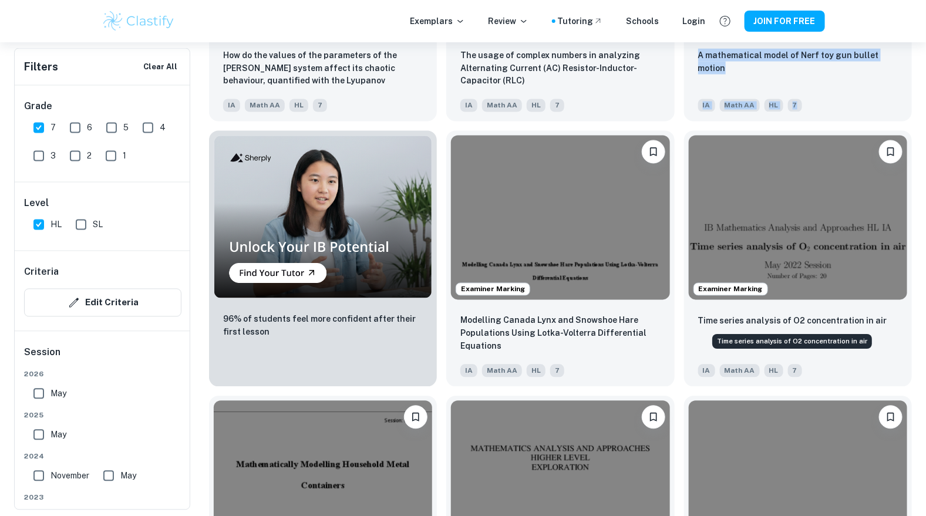 The width and height of the screenshot is (926, 516). What do you see at coordinates (103, 303) in the screenshot?
I see `button: Edit Criteria` at bounding box center [103, 303].